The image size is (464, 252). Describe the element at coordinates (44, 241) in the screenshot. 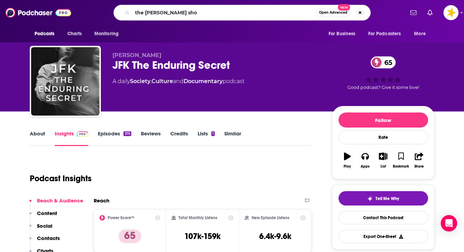

I see `button: Contacts` at that location.